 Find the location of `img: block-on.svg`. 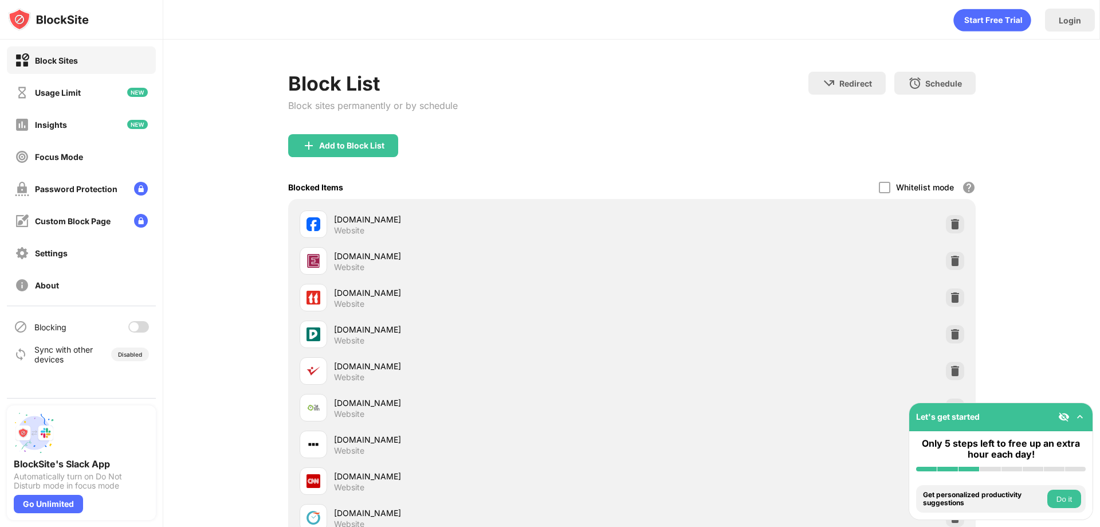

img: block-on.svg is located at coordinates (22, 60).